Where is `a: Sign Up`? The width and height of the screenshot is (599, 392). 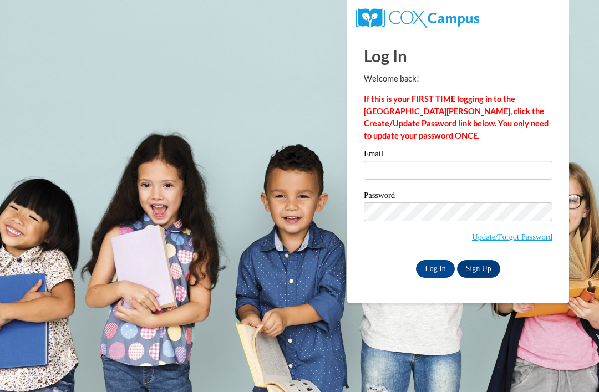
a: Sign Up is located at coordinates (479, 269).